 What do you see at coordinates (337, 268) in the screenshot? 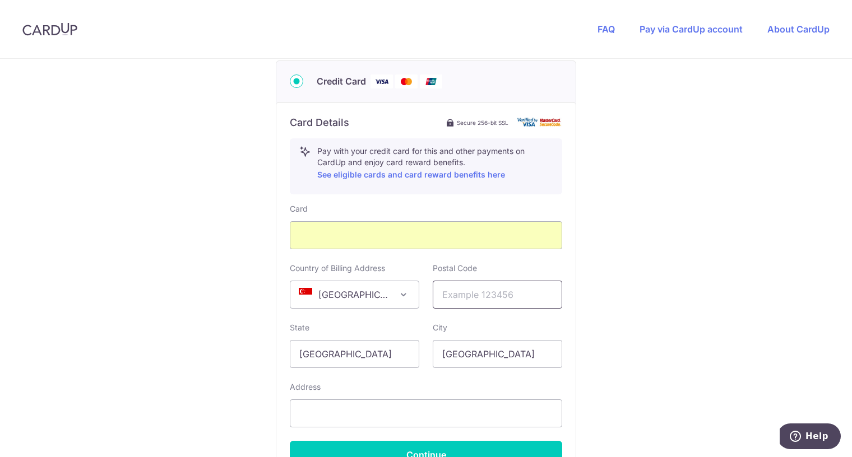
I see `label: Country of Billing Address` at bounding box center [337, 268].